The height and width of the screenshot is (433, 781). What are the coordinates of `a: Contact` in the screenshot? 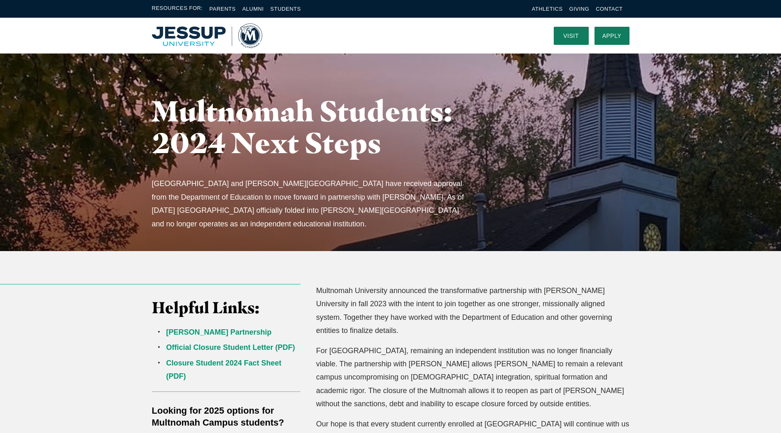 It's located at (609, 9).